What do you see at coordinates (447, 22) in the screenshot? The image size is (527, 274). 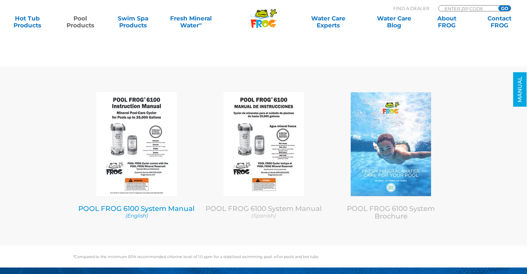 I see `a: AboutFROG` at bounding box center [447, 22].